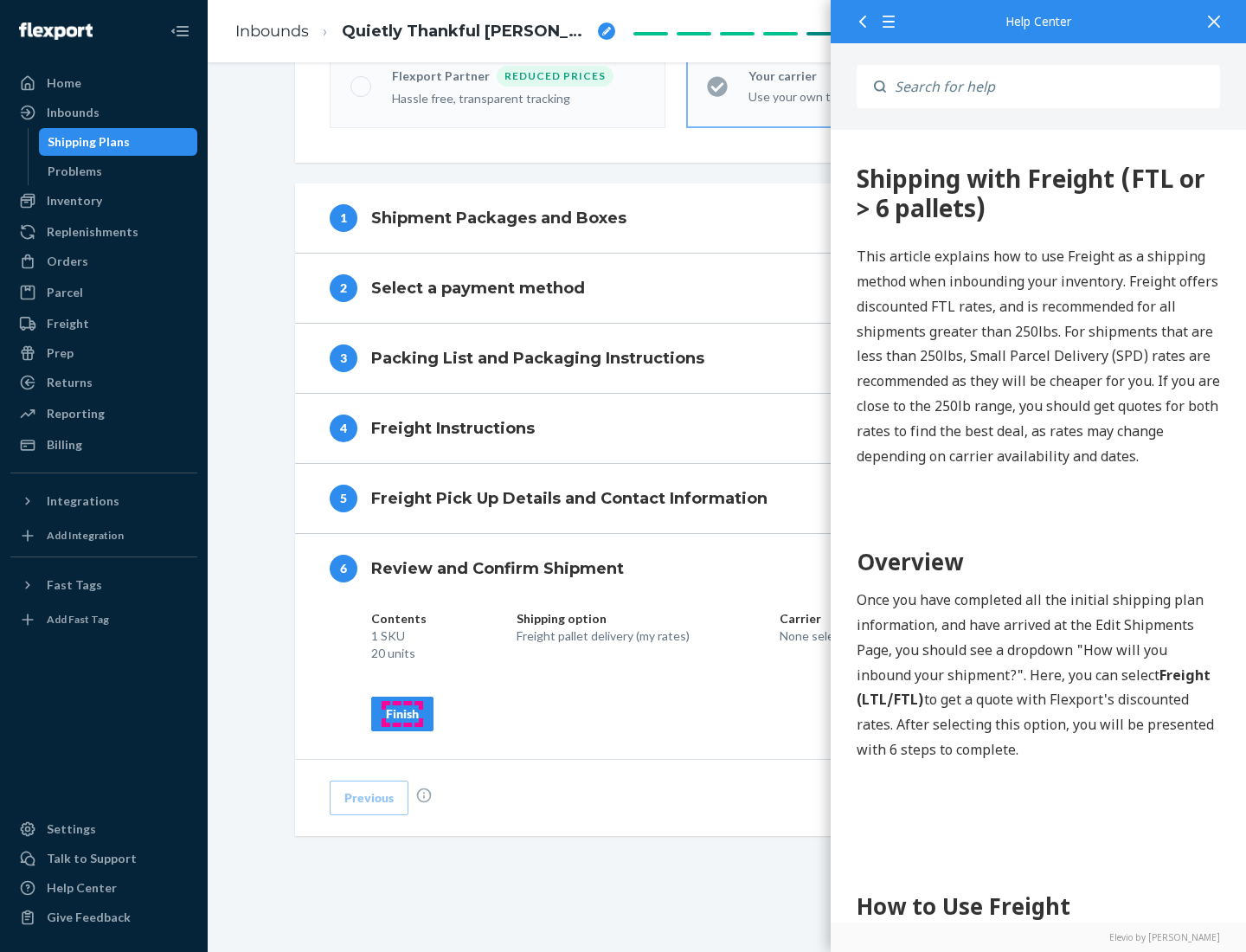 The height and width of the screenshot is (952, 1246). I want to click on div: Replenishments, so click(92, 231).